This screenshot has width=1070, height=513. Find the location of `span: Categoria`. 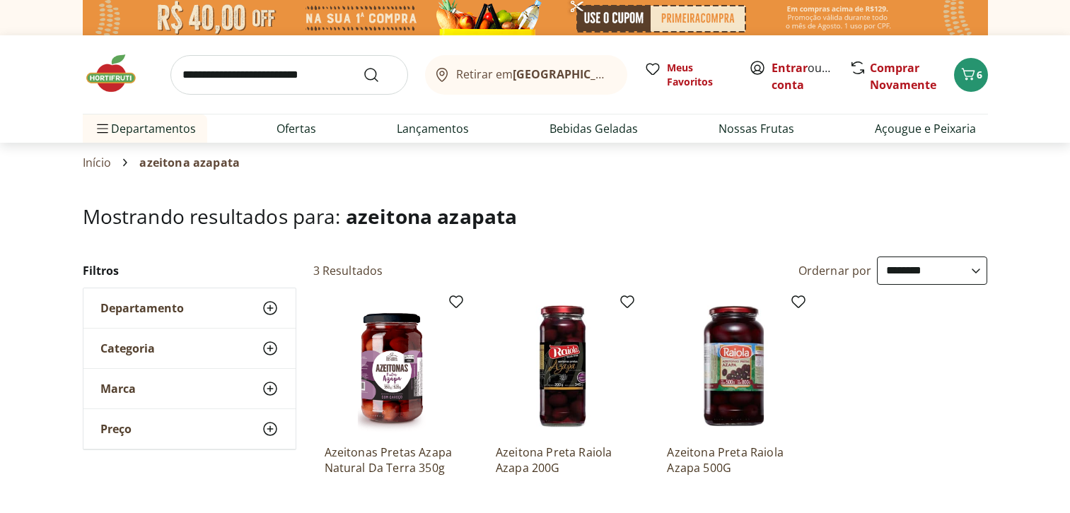

span: Categoria is located at coordinates (127, 349).